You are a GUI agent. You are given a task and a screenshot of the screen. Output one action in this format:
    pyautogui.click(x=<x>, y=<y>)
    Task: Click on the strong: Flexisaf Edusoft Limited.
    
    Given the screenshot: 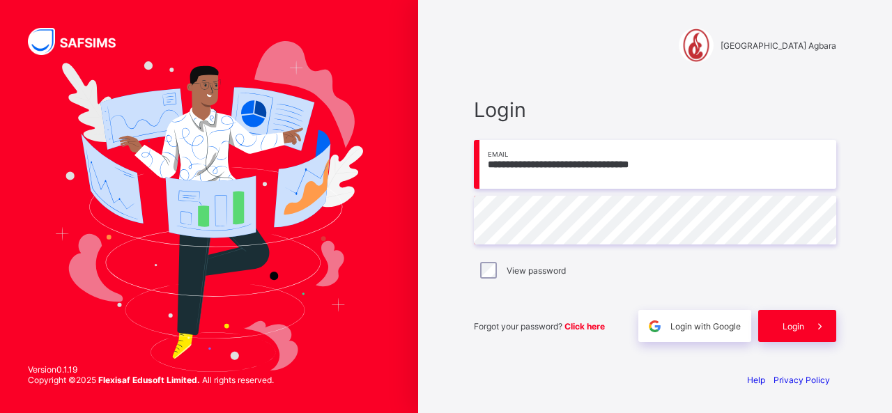 What is the action you would take?
    pyautogui.click(x=149, y=380)
    